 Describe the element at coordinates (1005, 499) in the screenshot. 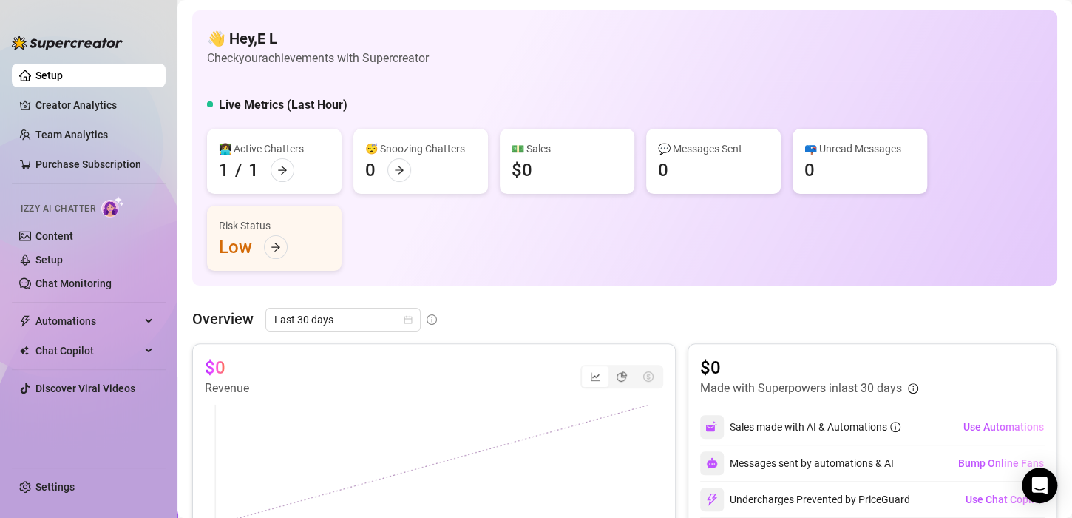

I see `button: Use Chat Copilot` at that location.